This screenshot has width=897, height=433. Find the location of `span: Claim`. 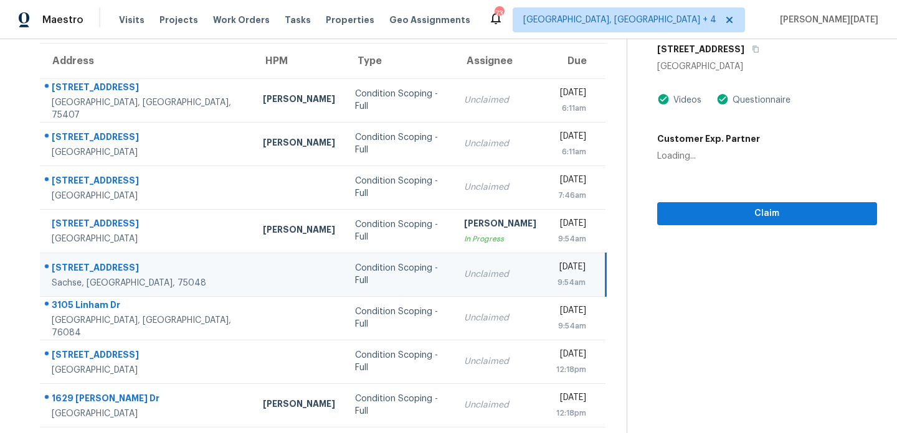

span: Claim is located at coordinates (767, 214).